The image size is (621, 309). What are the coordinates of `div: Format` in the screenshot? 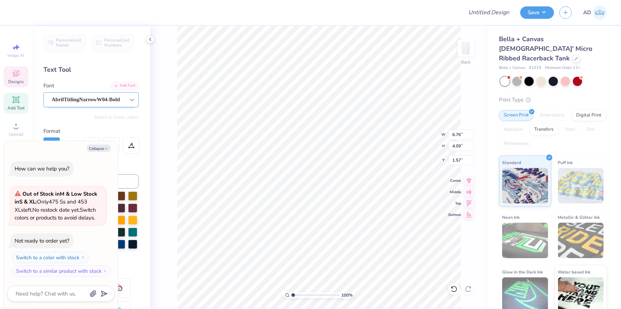 It's located at (91, 131).